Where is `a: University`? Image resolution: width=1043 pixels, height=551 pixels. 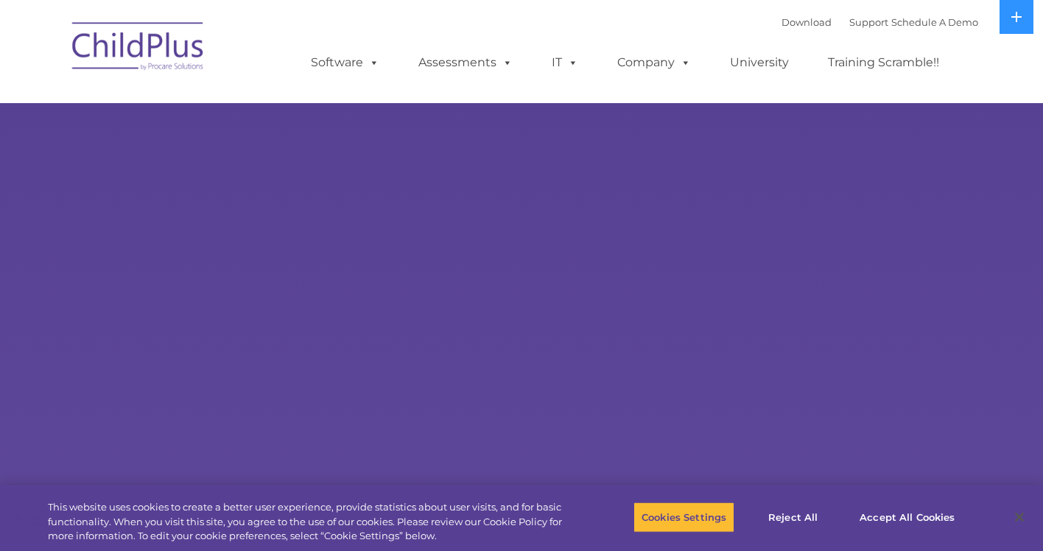 a: University is located at coordinates (759, 63).